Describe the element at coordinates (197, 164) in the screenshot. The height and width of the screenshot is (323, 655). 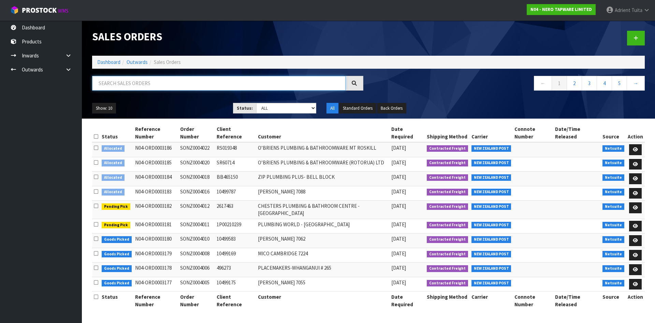
I see `td: SONZ0004020` at that location.